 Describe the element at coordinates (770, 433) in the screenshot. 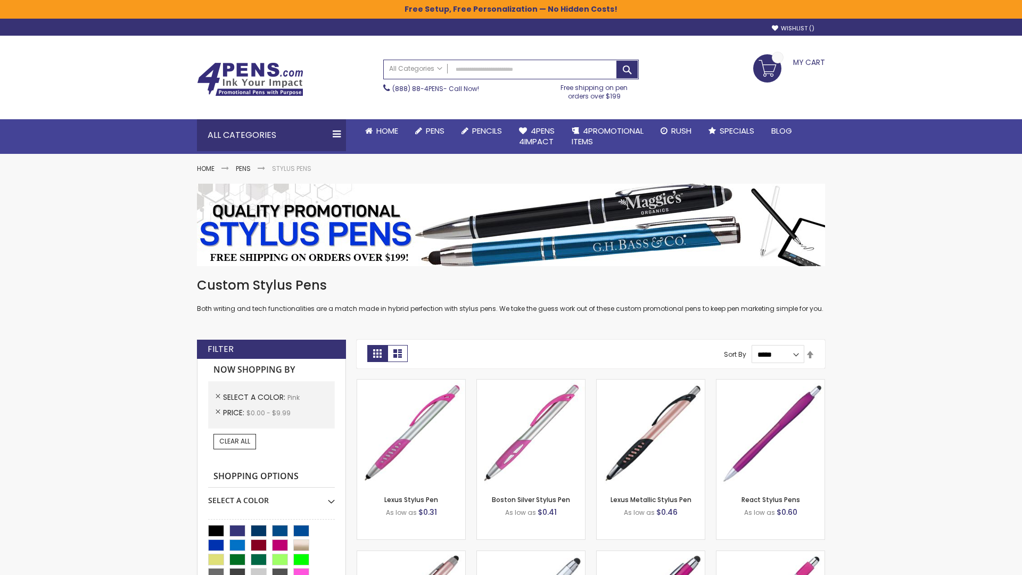

I see `img: React Stylus Pens-Pink` at that location.